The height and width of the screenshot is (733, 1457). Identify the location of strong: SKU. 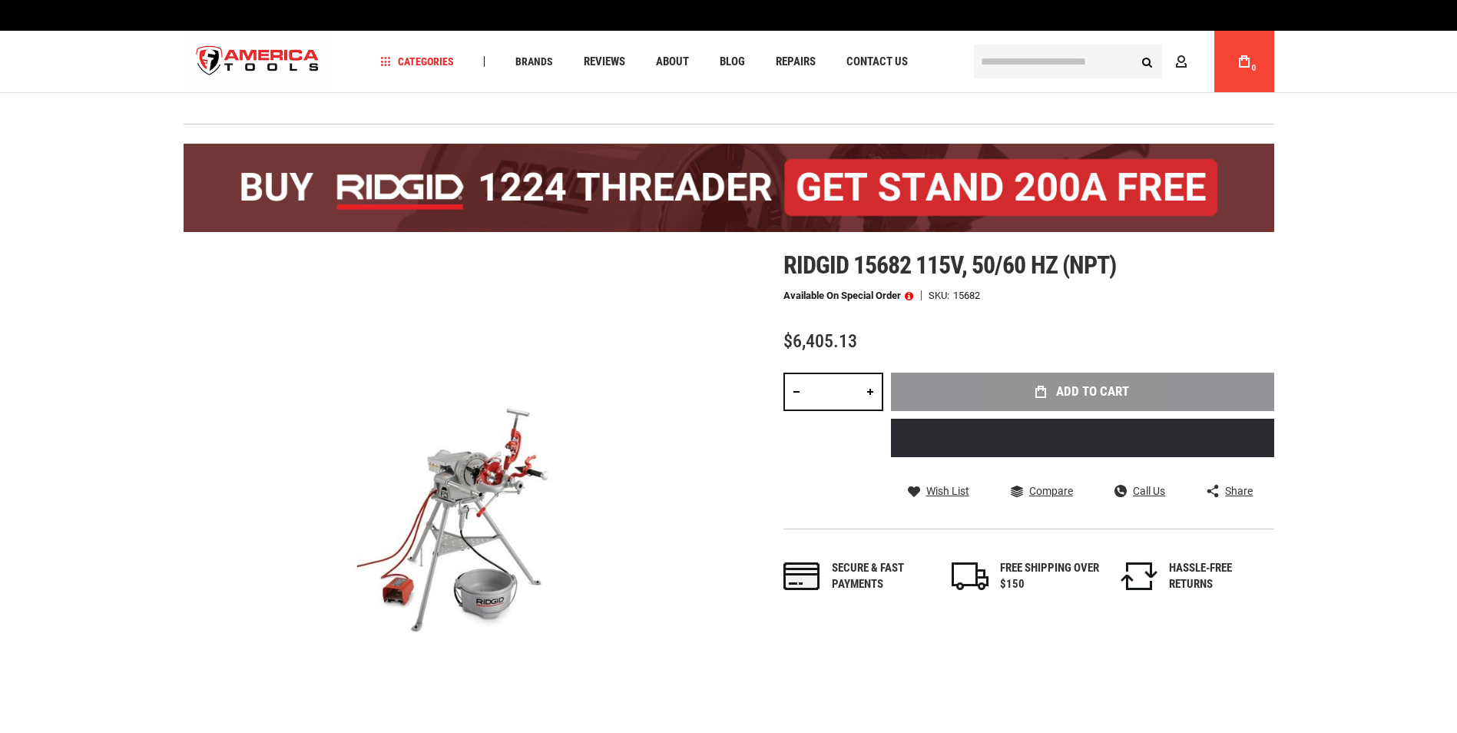
(941, 295).